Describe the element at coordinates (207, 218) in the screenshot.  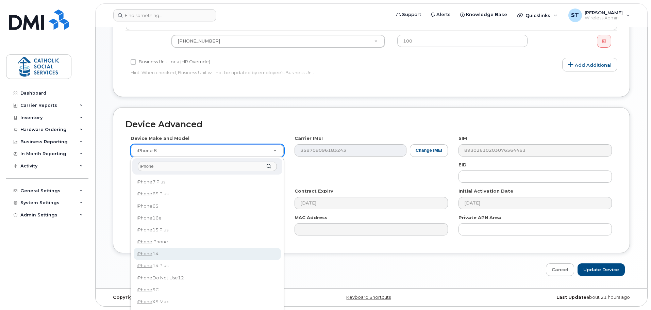
I see `div: 16e` at that location.